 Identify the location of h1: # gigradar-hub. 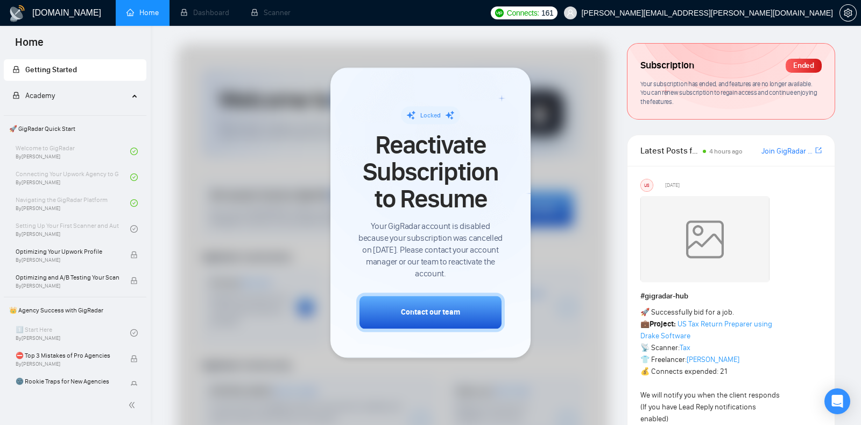
(731, 296).